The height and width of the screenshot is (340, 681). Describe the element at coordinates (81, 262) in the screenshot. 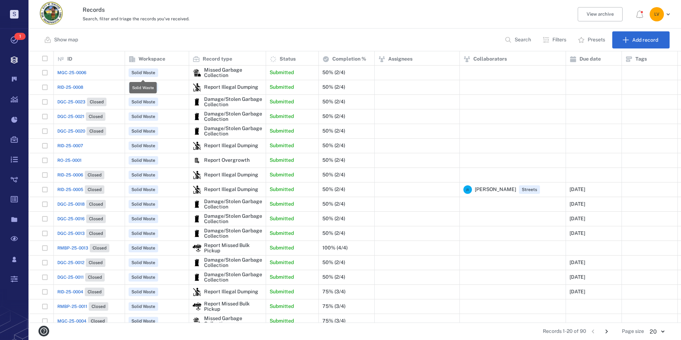

I see `a: DGC-25-0012Closed` at that location.